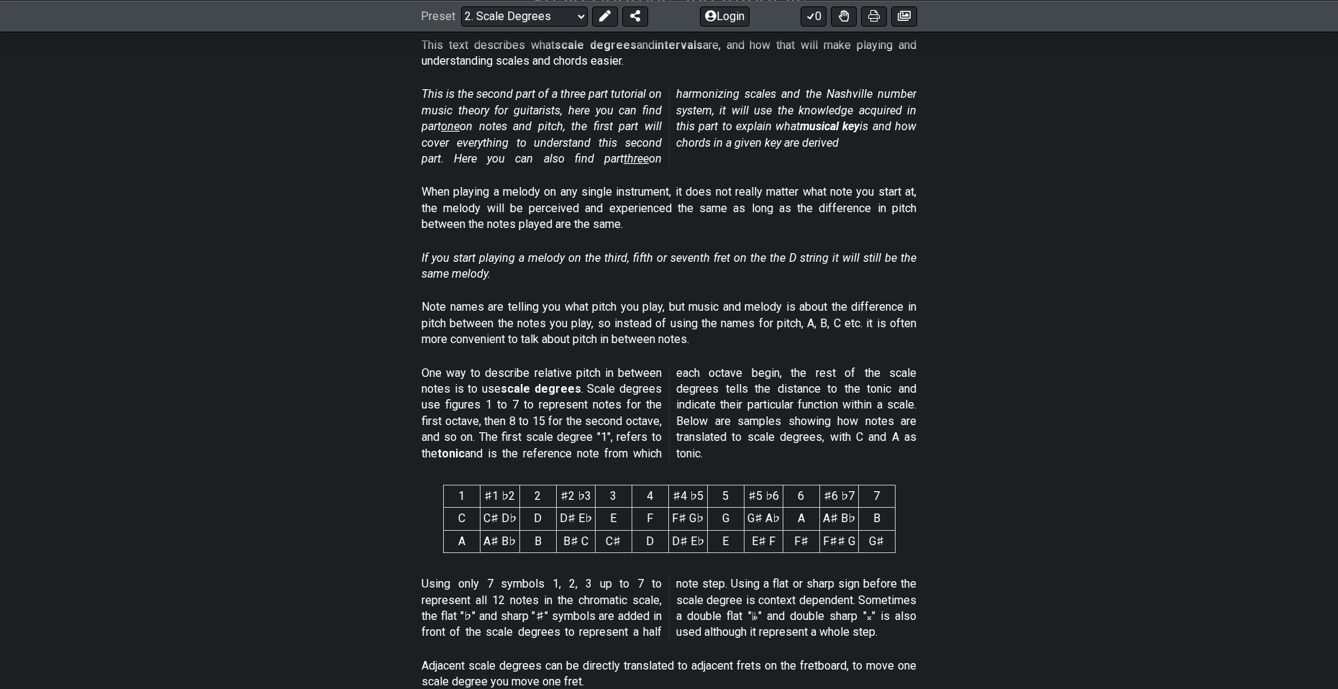 The image size is (1338, 689). I want to click on th: 1, so click(461, 496).